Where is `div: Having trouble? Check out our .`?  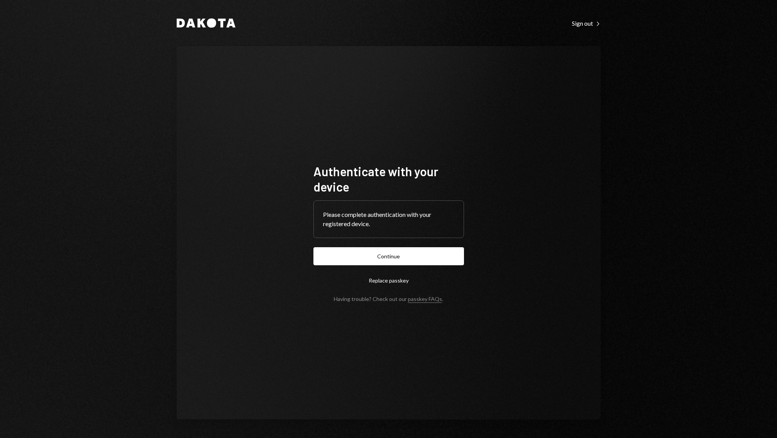 div: Having trouble? Check out our . is located at coordinates (388, 299).